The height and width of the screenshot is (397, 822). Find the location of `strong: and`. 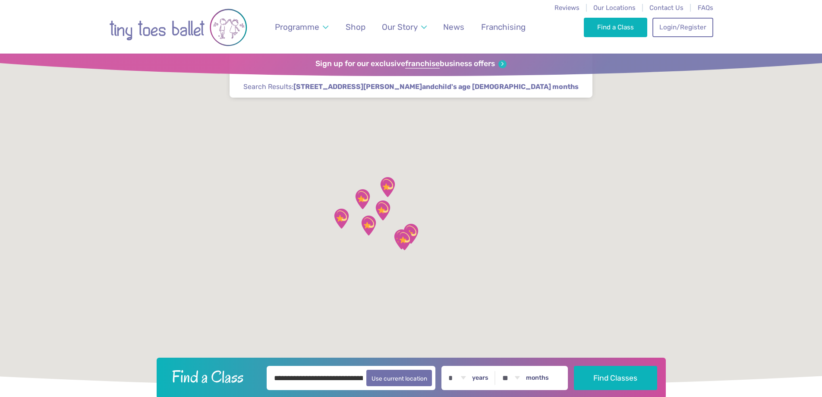

strong: and is located at coordinates (436, 86).